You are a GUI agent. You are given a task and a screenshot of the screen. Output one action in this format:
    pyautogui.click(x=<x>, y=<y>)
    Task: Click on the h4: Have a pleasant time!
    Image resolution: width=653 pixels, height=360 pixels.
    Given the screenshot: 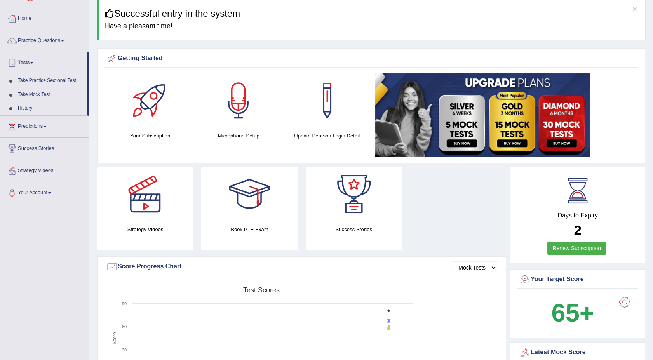 What is the action you would take?
    pyautogui.click(x=372, y=26)
    